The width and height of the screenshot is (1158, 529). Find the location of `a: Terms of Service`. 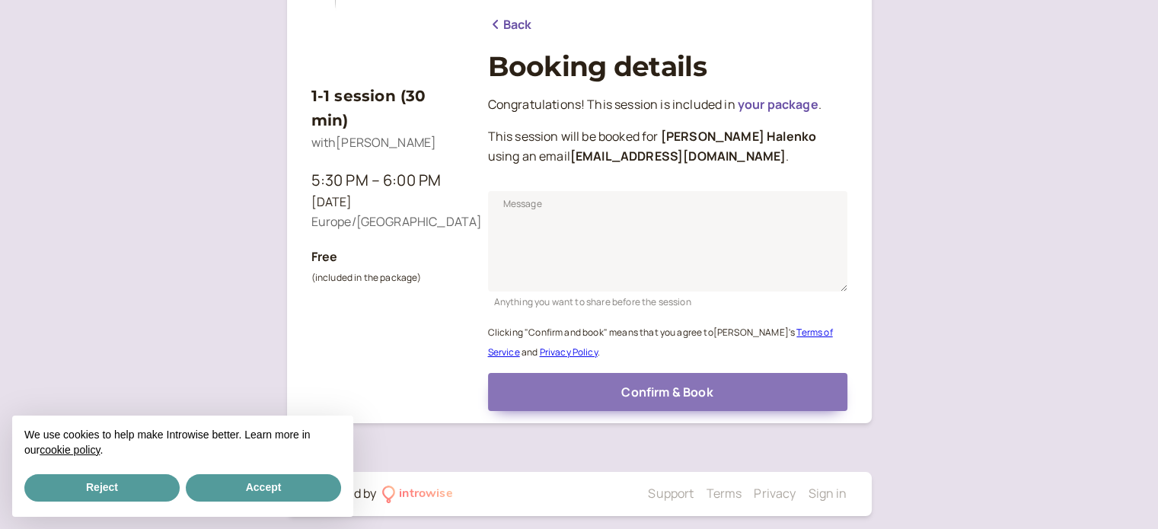

a: Terms of Service is located at coordinates (660, 342).